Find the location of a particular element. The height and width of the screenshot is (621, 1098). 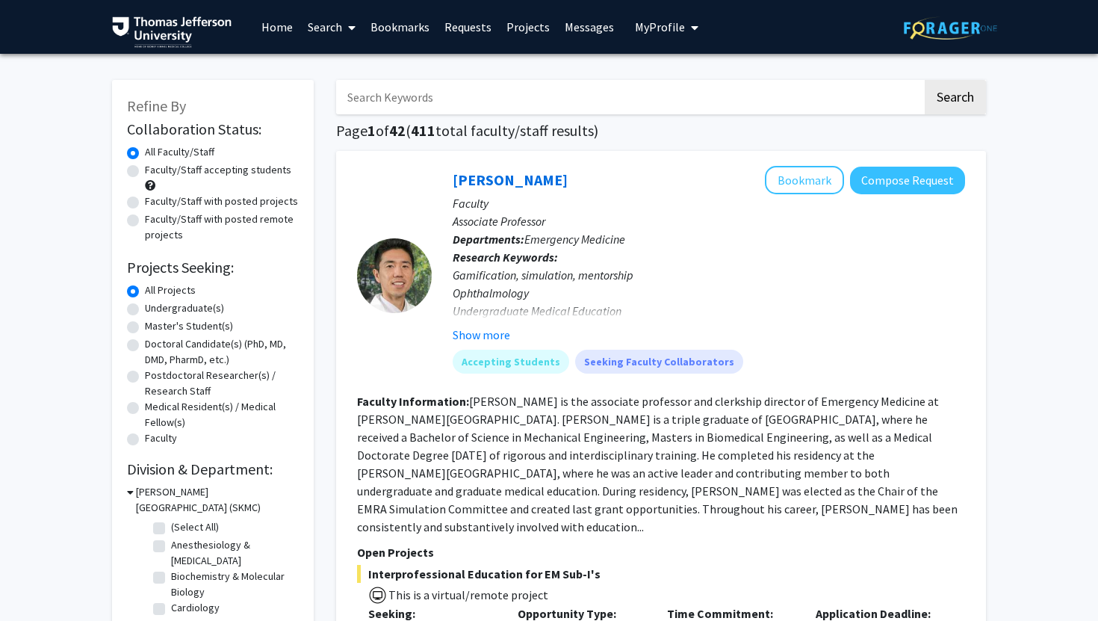

label: Faculty/Staff accepting students is located at coordinates (218, 170).